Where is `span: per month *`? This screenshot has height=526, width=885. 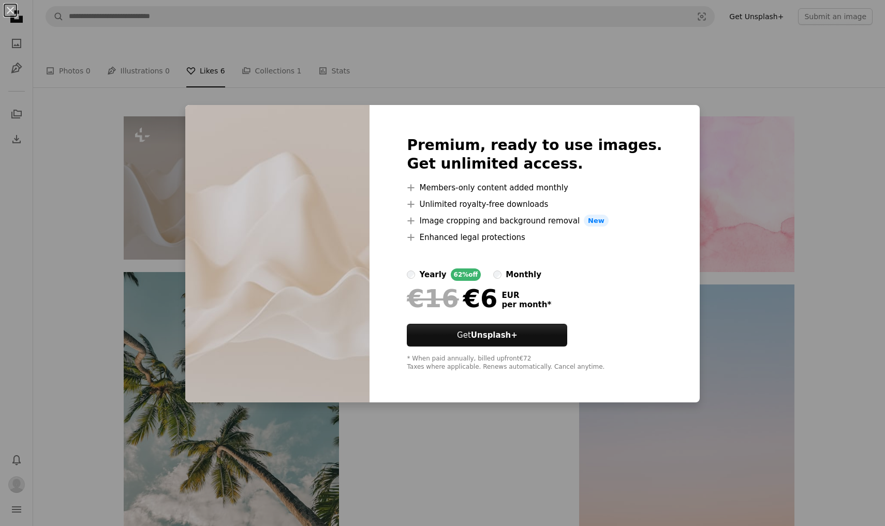
span: per month * is located at coordinates (526, 305).